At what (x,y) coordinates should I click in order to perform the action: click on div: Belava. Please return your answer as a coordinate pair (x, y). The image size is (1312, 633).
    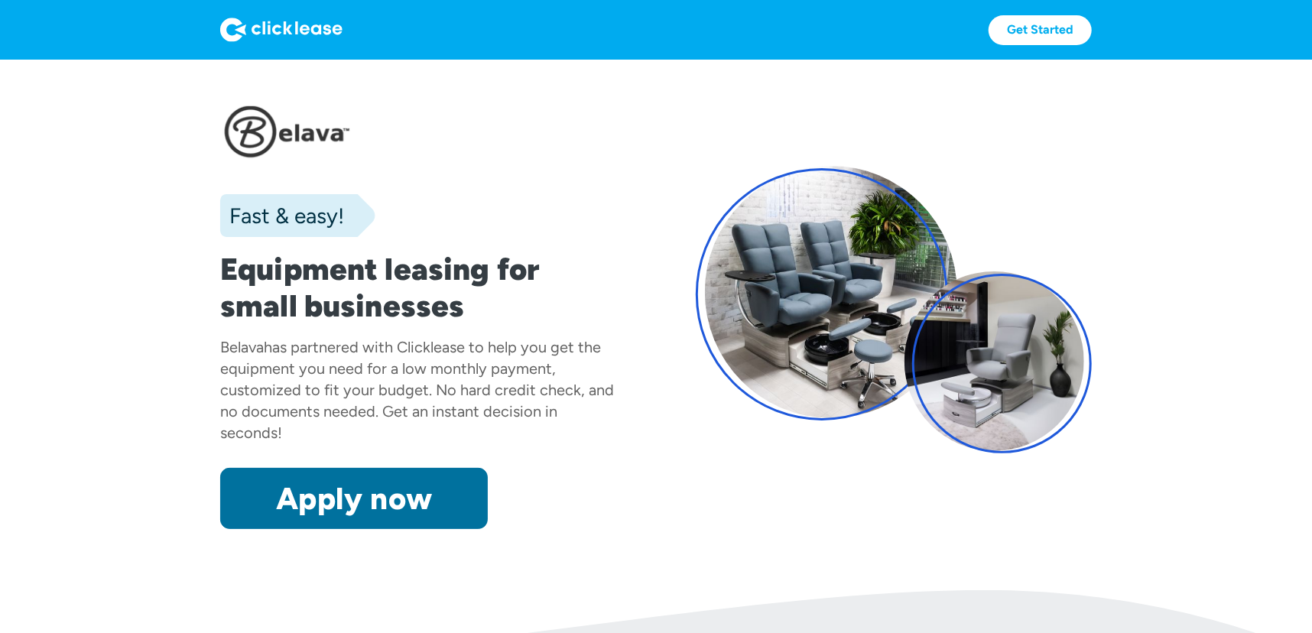
    Looking at the image, I should click on (242, 347).